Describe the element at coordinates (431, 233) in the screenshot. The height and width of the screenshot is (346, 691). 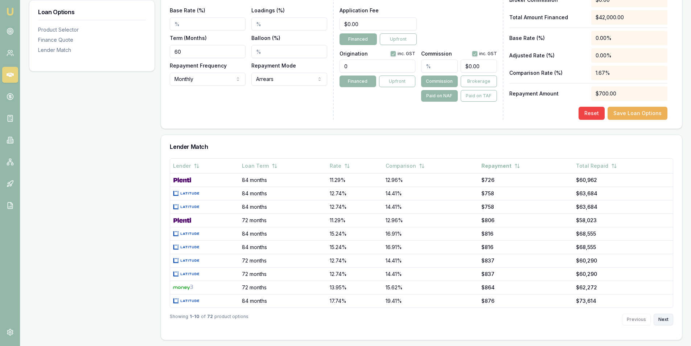
I see `td: 16.91%` at that location.